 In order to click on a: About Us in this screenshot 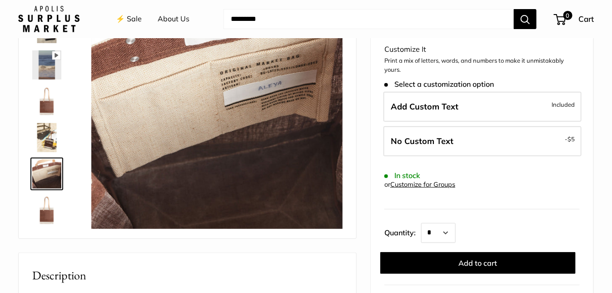, I will do `click(173, 19)`.